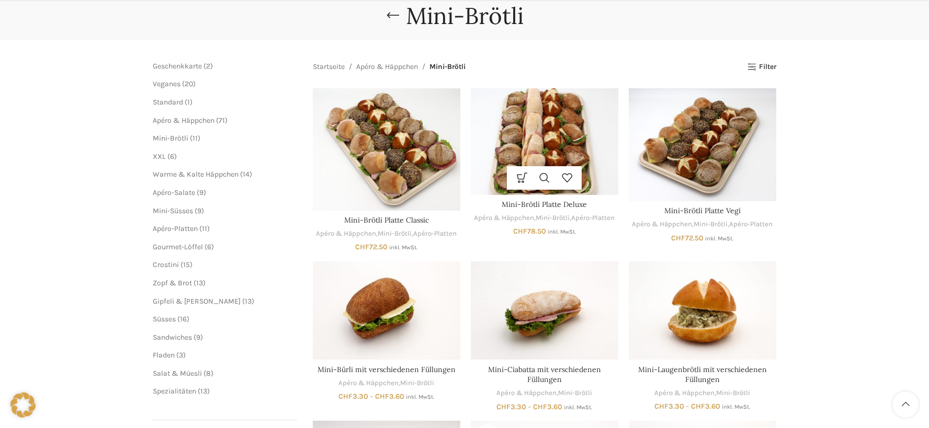 This screenshot has width=929, height=428. I want to click on a: Go back, so click(393, 16).